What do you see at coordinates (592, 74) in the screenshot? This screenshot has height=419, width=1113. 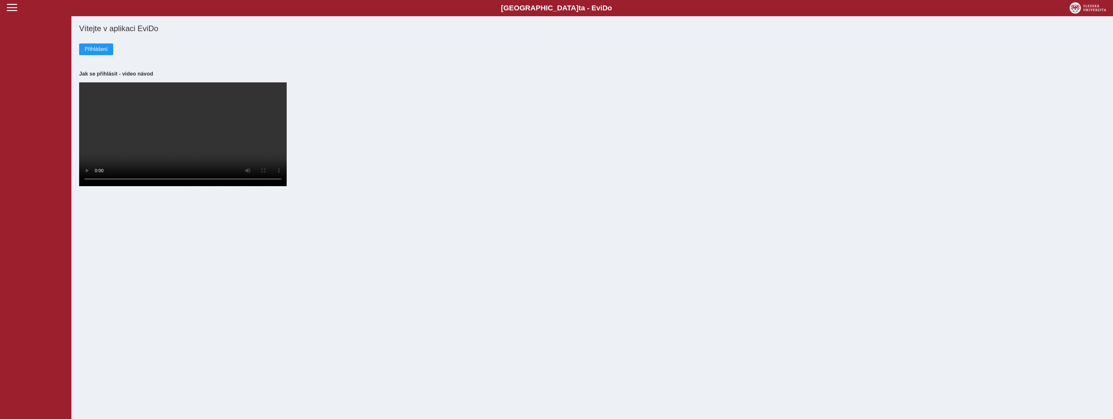 I see `h3: Jak se přihlásit - video návod` at bounding box center [592, 74].